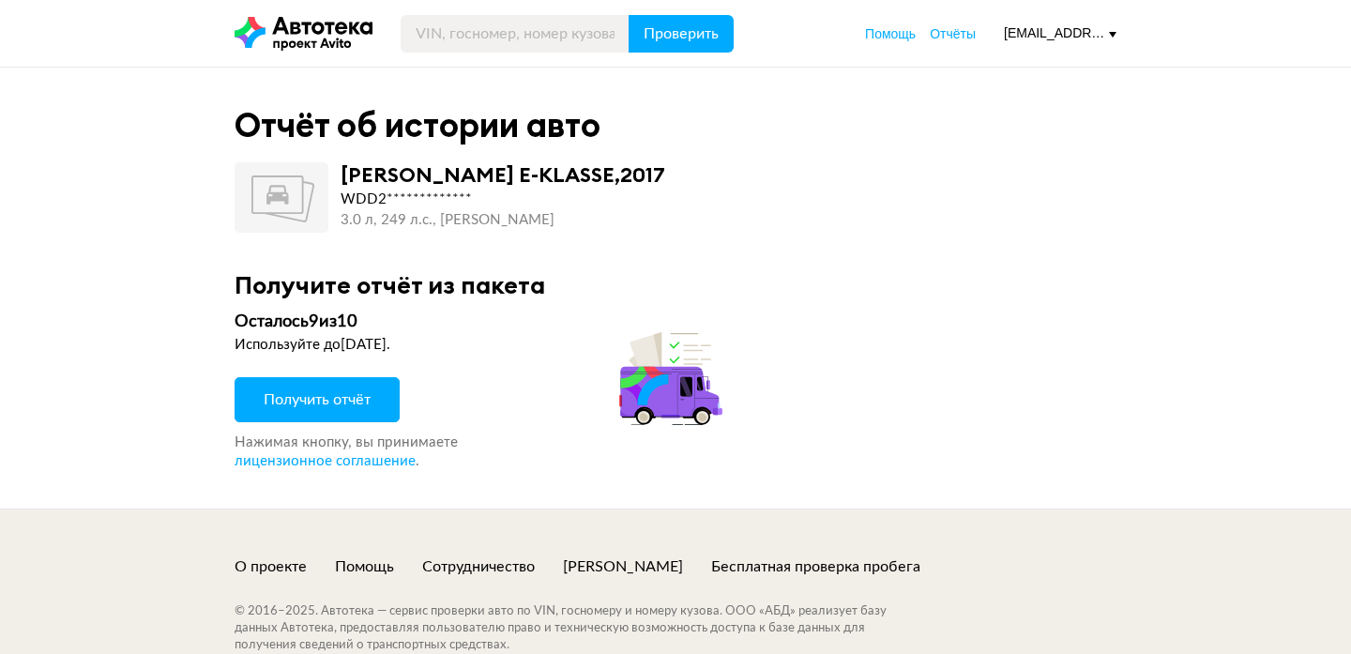 This screenshot has width=1351, height=654. I want to click on input: VIN, госномер, номер кузова, so click(515, 34).